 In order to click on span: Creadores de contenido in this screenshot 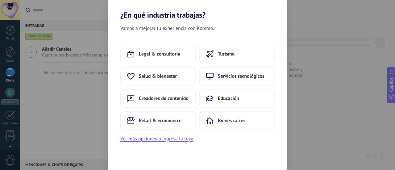, I will do `click(164, 99)`.